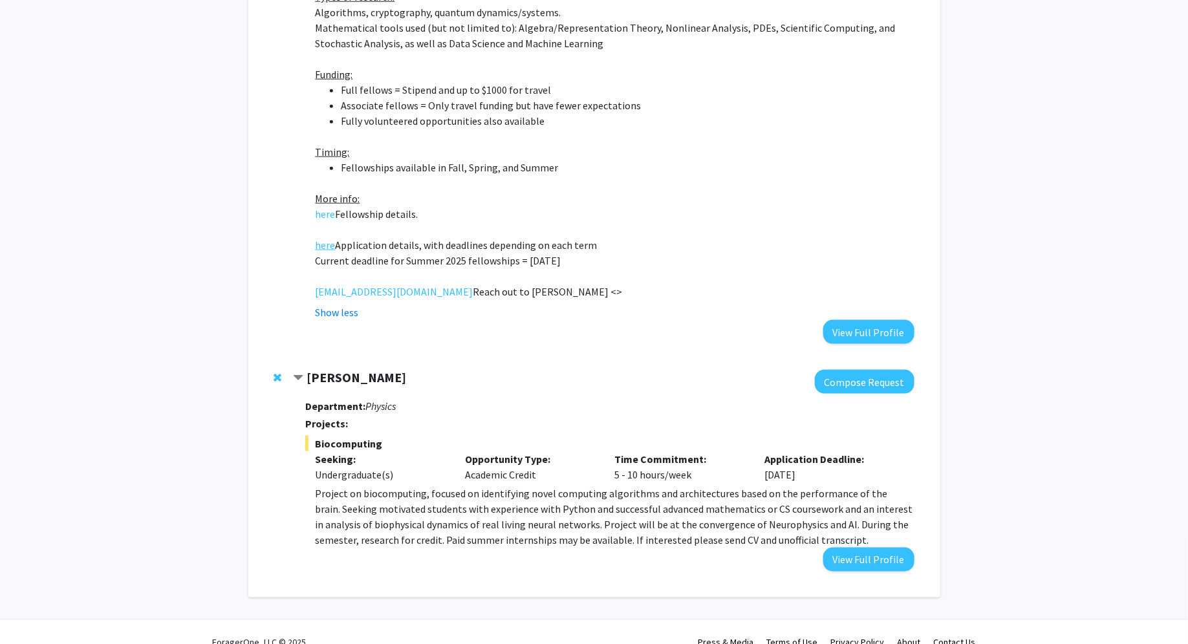 Image resolution: width=1188 pixels, height=644 pixels. I want to click on p: Application details , with deadlines depending on each term, so click(614, 245).